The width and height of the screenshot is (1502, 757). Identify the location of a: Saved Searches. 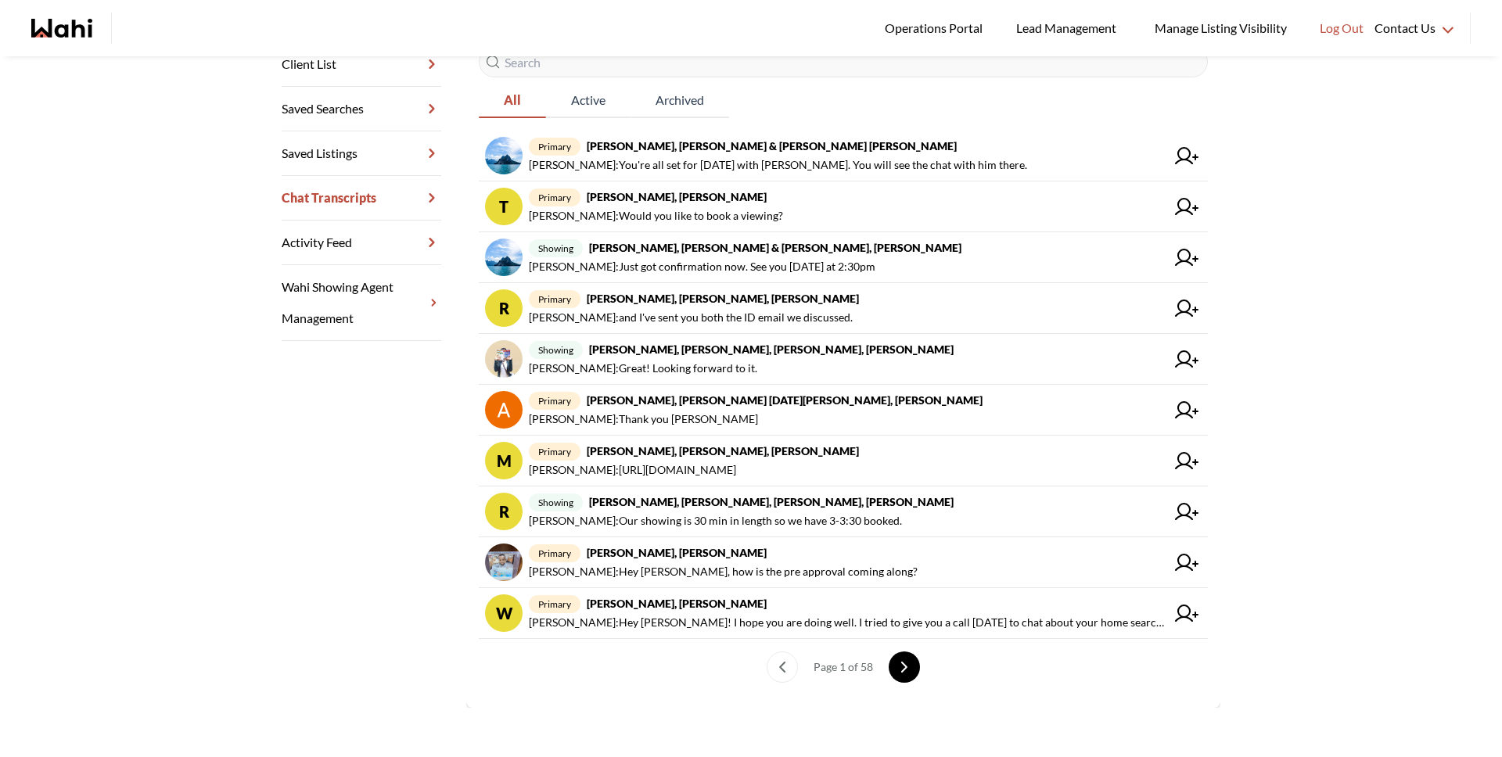
(361, 109).